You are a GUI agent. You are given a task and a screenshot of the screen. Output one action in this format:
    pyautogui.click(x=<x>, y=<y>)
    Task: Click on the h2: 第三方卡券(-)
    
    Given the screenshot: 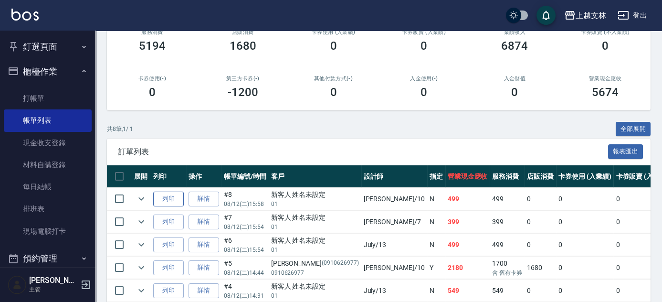 What is the action you would take?
    pyautogui.click(x=243, y=78)
    